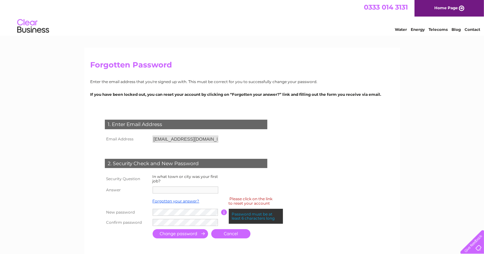 The width and height of the screenshot is (484, 254). Describe the element at coordinates (251, 201) in the screenshot. I see `div: Please click on the link to reset your account` at that location.